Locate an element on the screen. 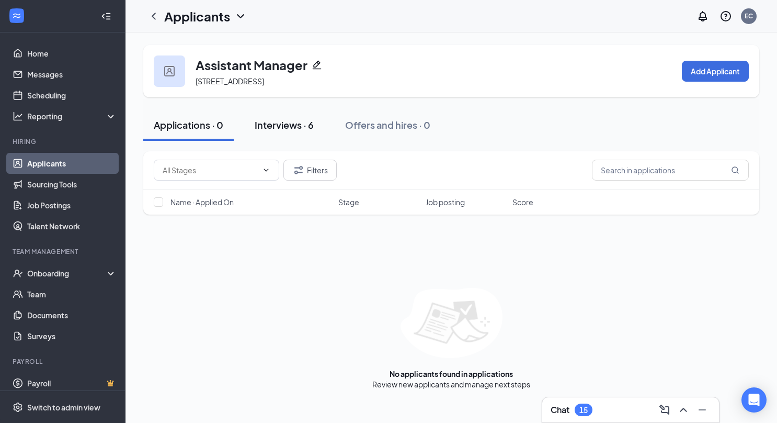 Image resolution: width=777 pixels, height=423 pixels. button: ComposeMessage is located at coordinates (665, 410).